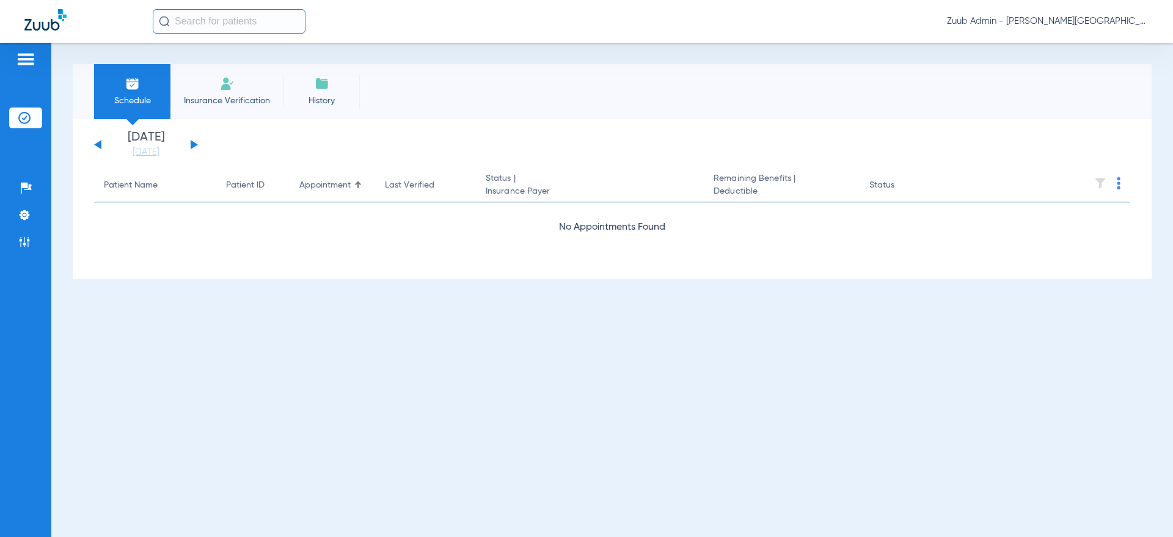  I want to click on img: Schedule, so click(133, 84).